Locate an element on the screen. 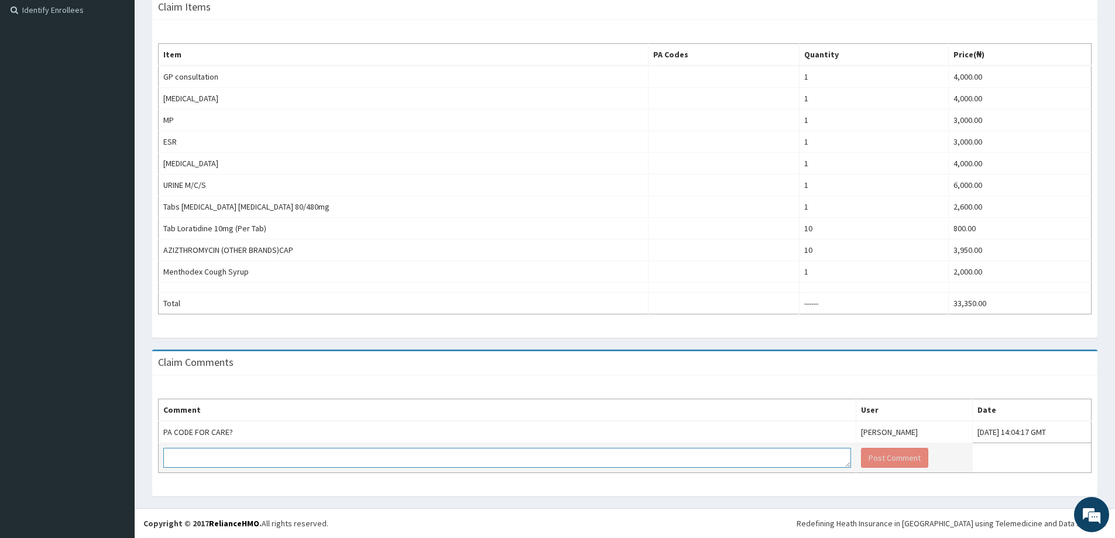 This screenshot has width=1115, height=538. td: AZIZTHROMYCIN (OTHER BRANDS)CAP is located at coordinates (403, 250).